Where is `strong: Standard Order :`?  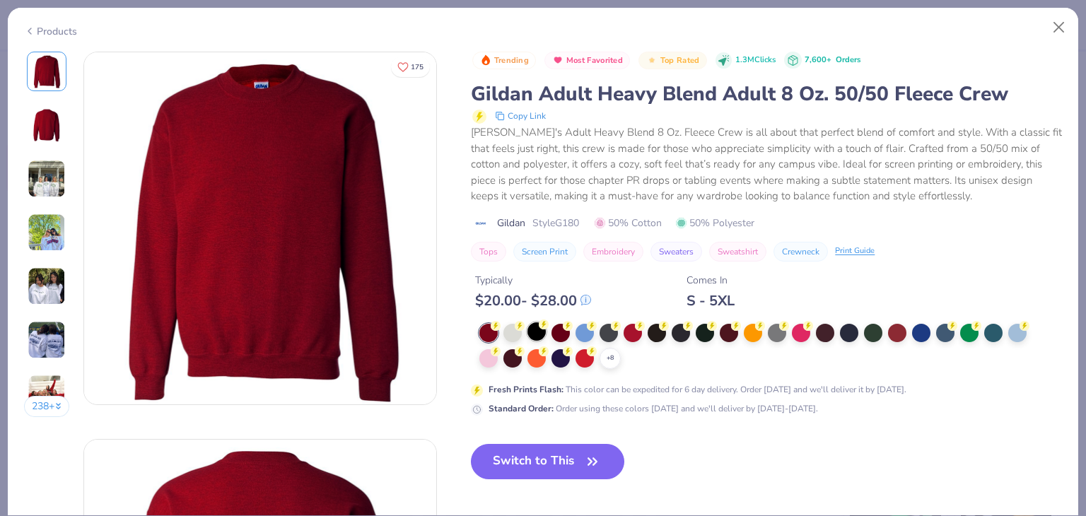 strong: Standard Order : is located at coordinates (521, 409).